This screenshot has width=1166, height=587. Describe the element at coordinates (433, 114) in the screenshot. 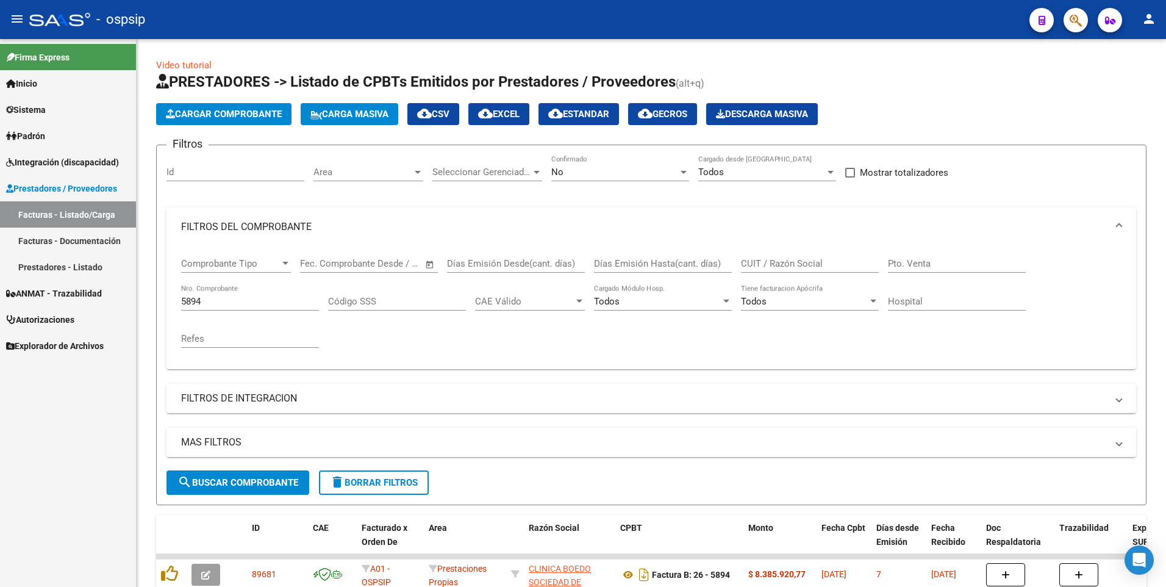

I see `span: CSV` at that location.